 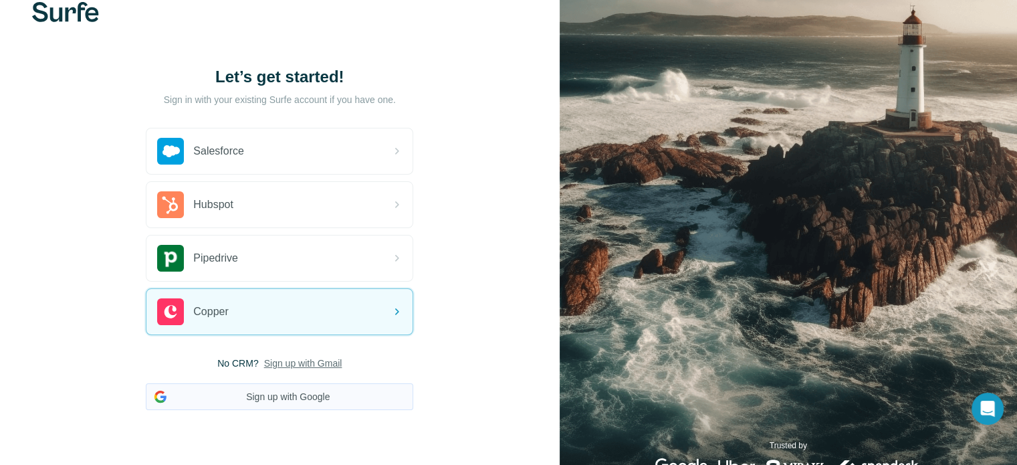 I want to click on h1: Let’s get started!, so click(x=279, y=77).